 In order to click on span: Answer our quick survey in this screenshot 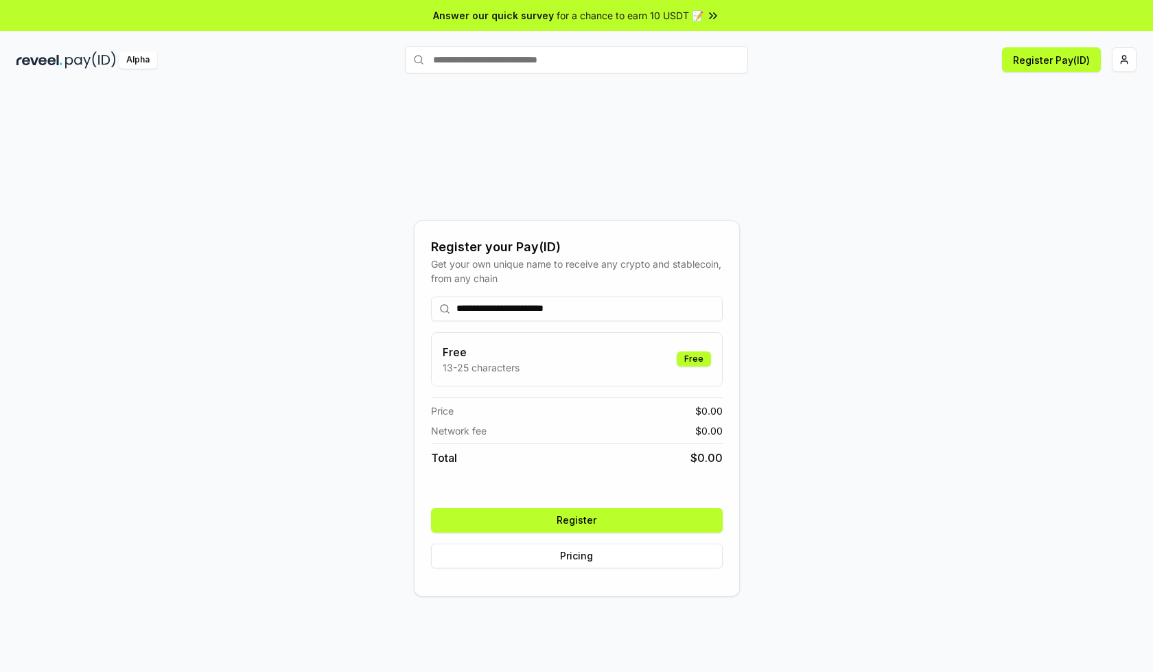, I will do `click(493, 15)`.